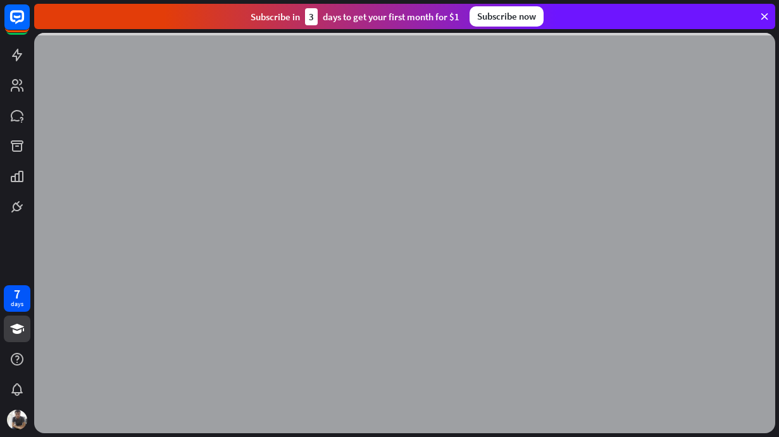 The image size is (779, 437). What do you see at coordinates (355, 16) in the screenshot?
I see `div: Subscribe in days to get your first month for $1` at bounding box center [355, 16].